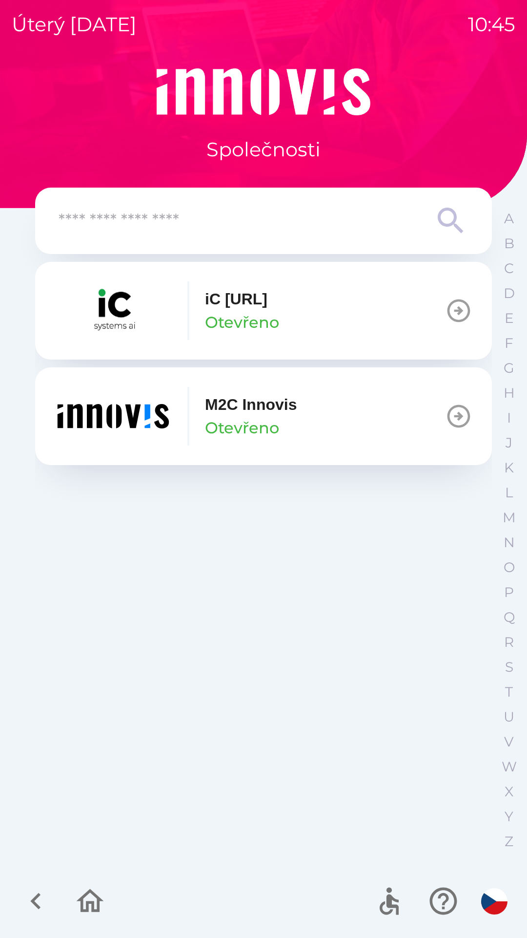 The width and height of the screenshot is (527, 938). I want to click on button: F, so click(509, 343).